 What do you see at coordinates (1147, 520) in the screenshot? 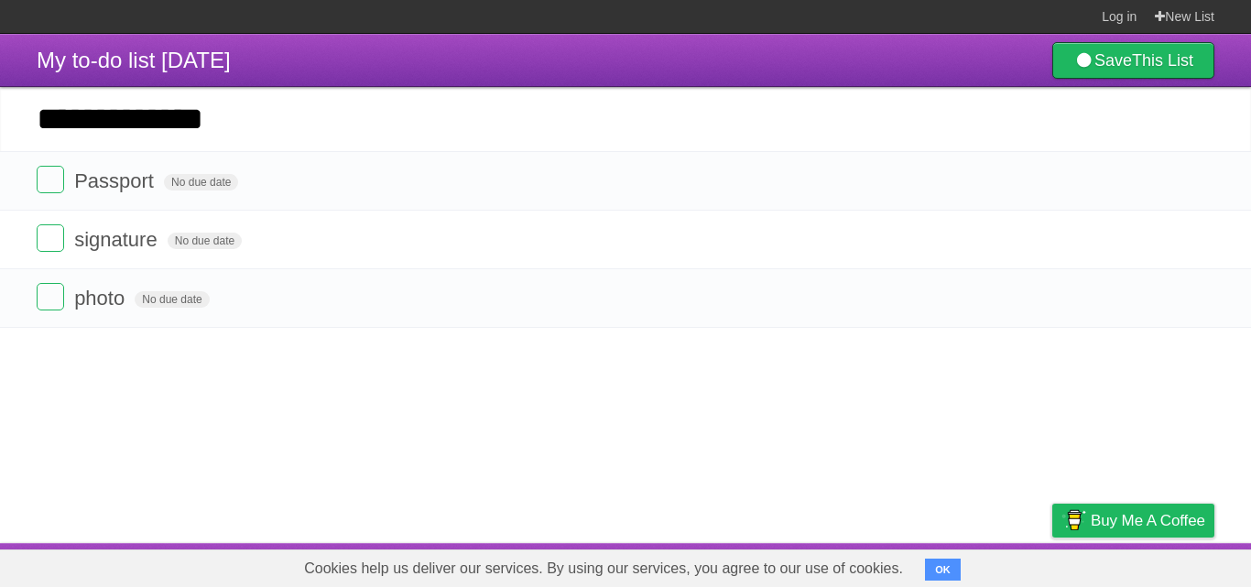
I see `span: Buy me a coffee` at bounding box center [1147, 520].